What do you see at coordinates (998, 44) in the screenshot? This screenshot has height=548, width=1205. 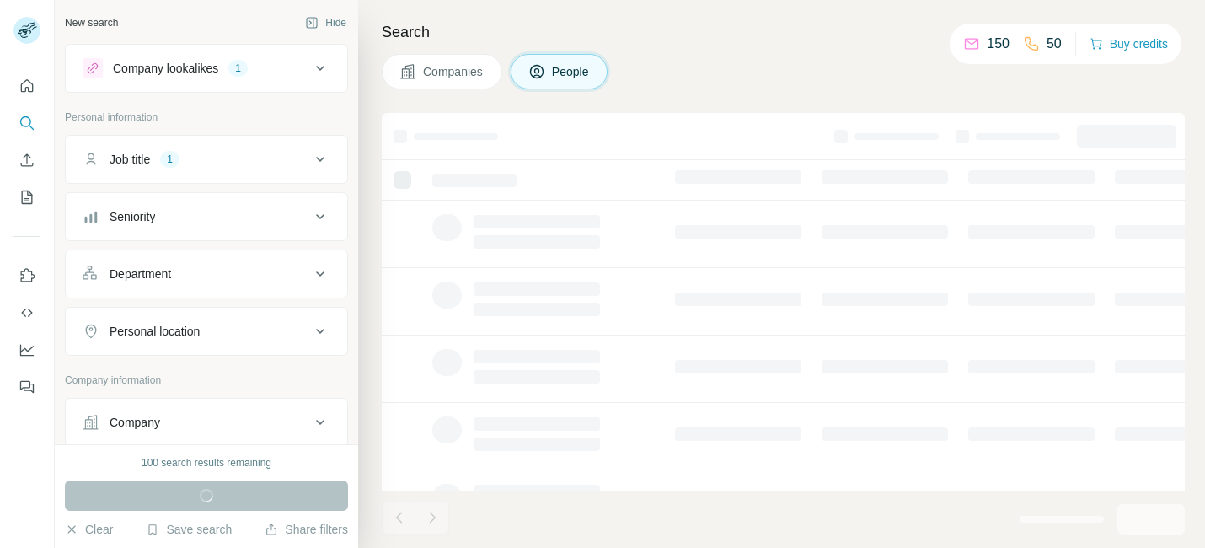 I see `p: 150` at bounding box center [998, 44].